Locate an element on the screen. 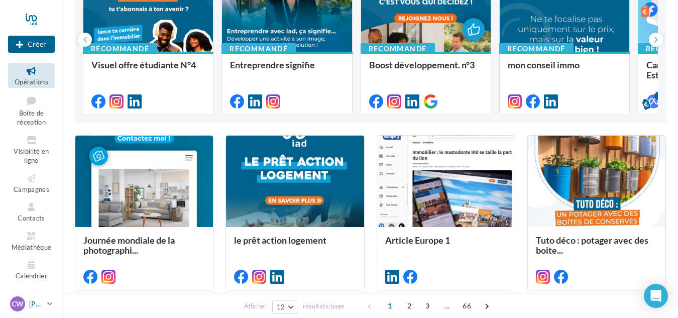 This screenshot has width=678, height=318. span: 2 is located at coordinates (410, 306).